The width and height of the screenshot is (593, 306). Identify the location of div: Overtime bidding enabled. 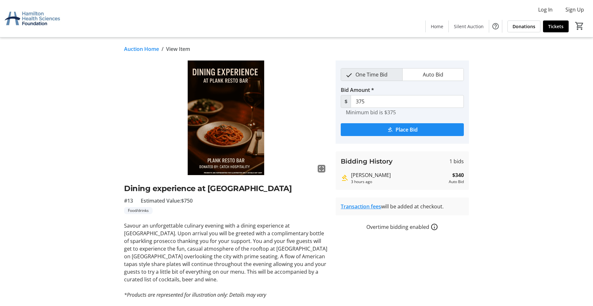
(402, 227).